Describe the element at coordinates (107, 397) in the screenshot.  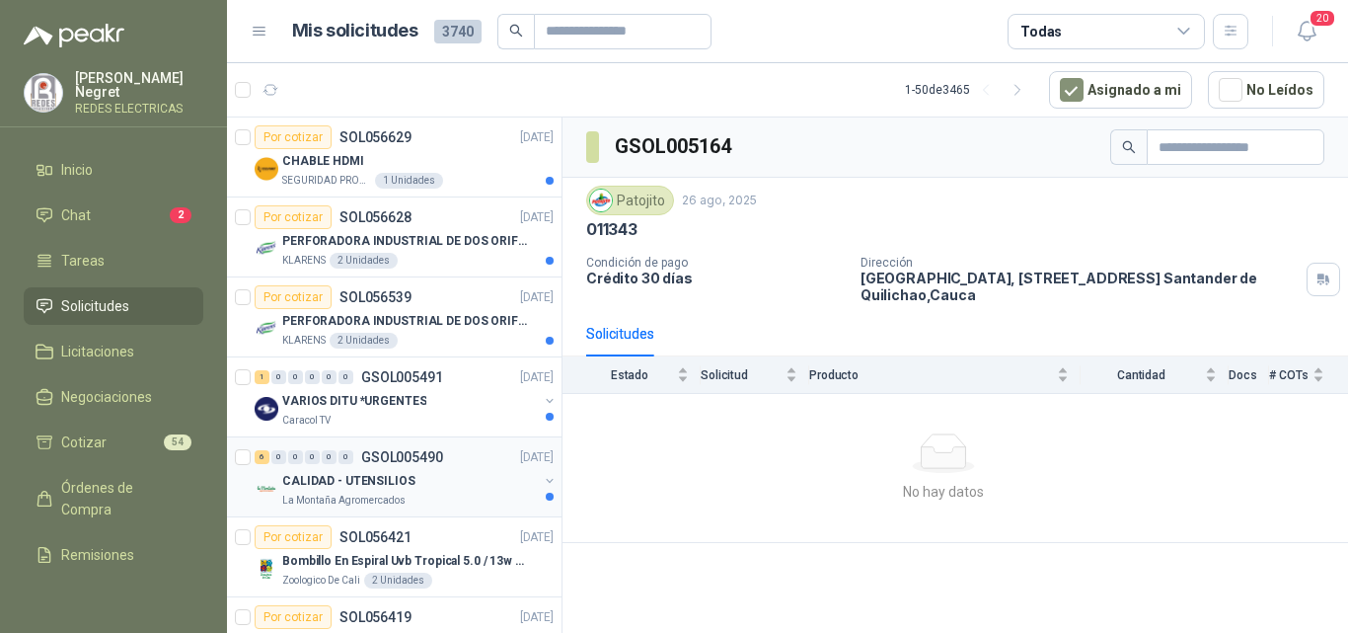
I see `span: Negociaciones` at that location.